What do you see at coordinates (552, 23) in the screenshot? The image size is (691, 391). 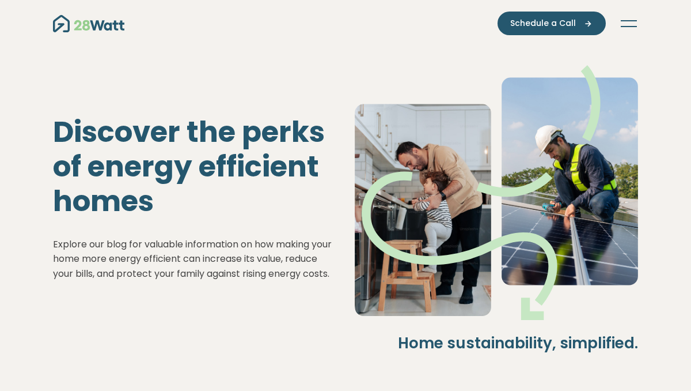 I see `button: Schedule a Call` at bounding box center [552, 23].